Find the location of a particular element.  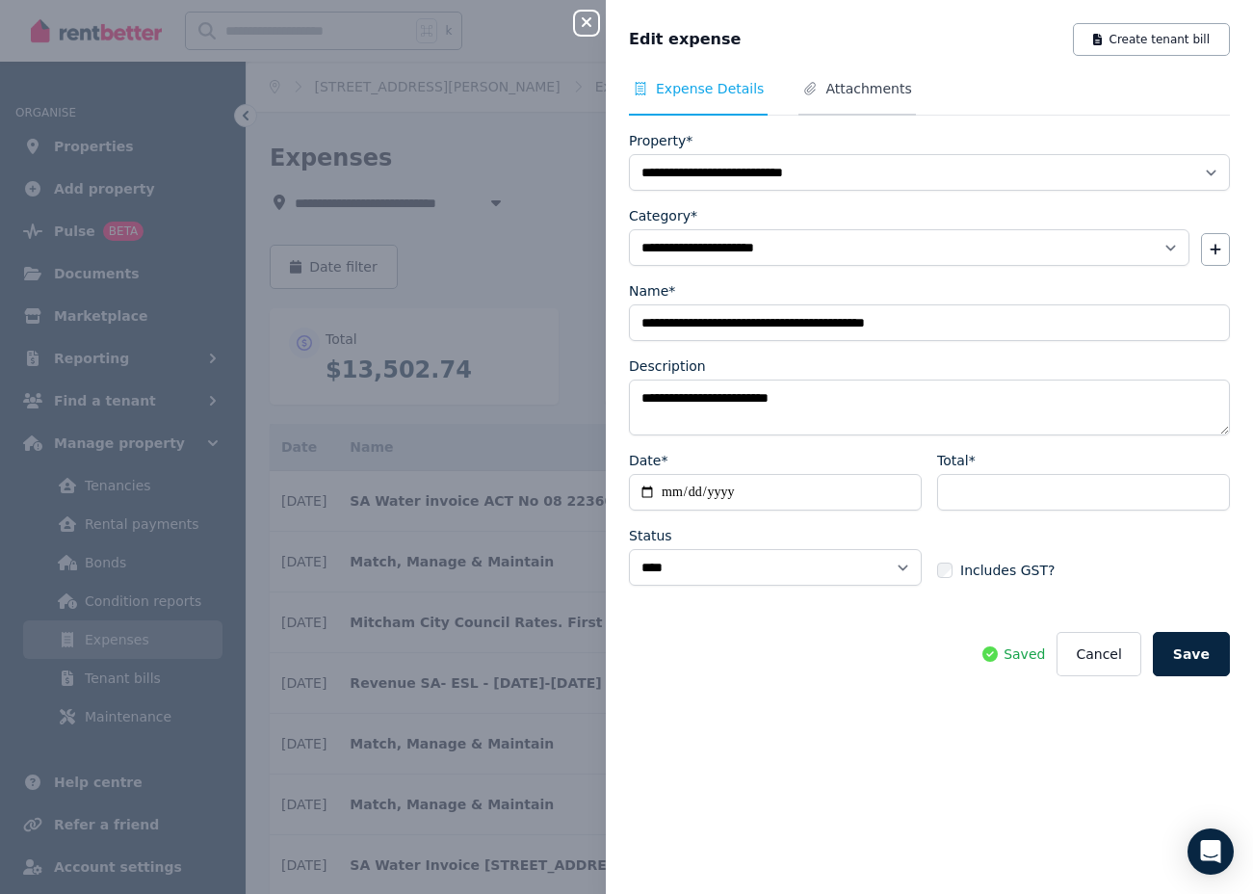

span: Edit expense is located at coordinates (685, 39).